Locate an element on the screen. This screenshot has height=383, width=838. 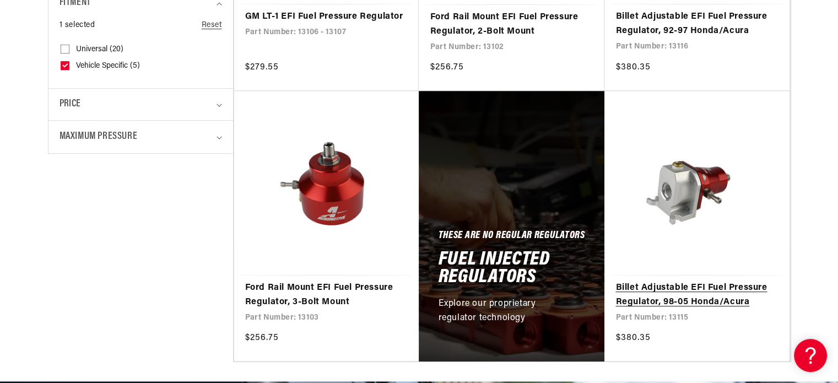
a: Reset is located at coordinates (212, 25).